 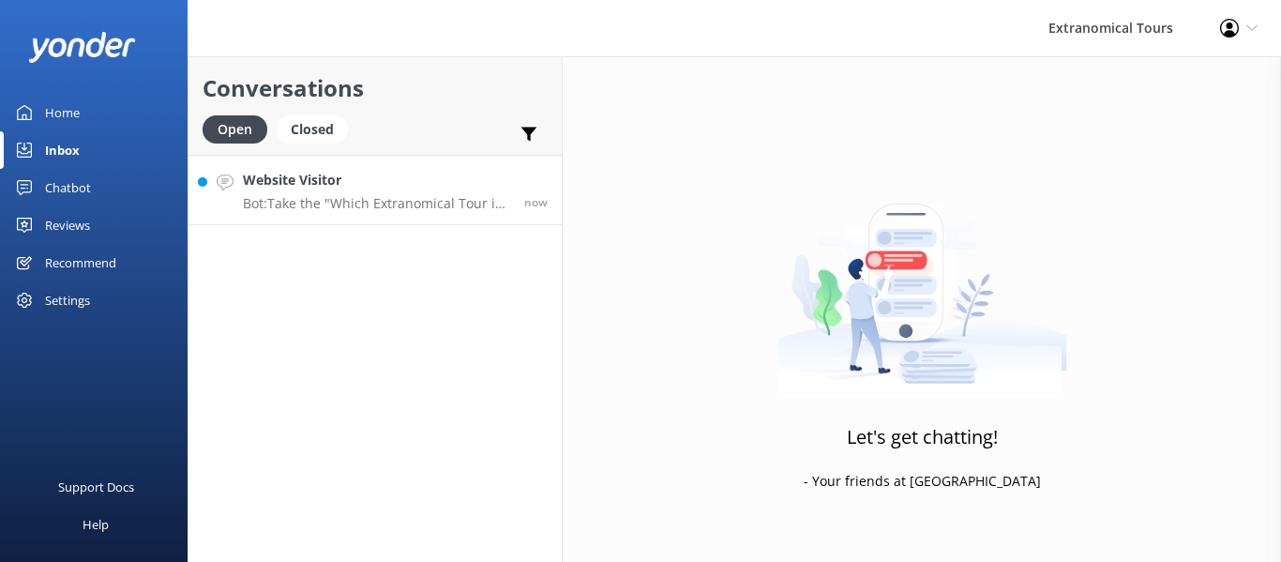 What do you see at coordinates (535, 202) in the screenshot?
I see `span: Oct 05 2025 09:12am (UTC -07:00) America/Tijuana` at bounding box center [535, 202].